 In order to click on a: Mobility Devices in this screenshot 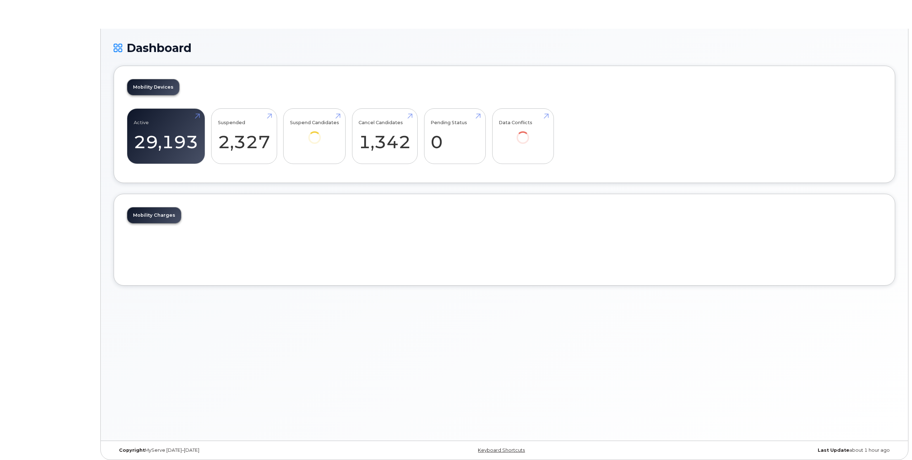, I will do `click(153, 87)`.